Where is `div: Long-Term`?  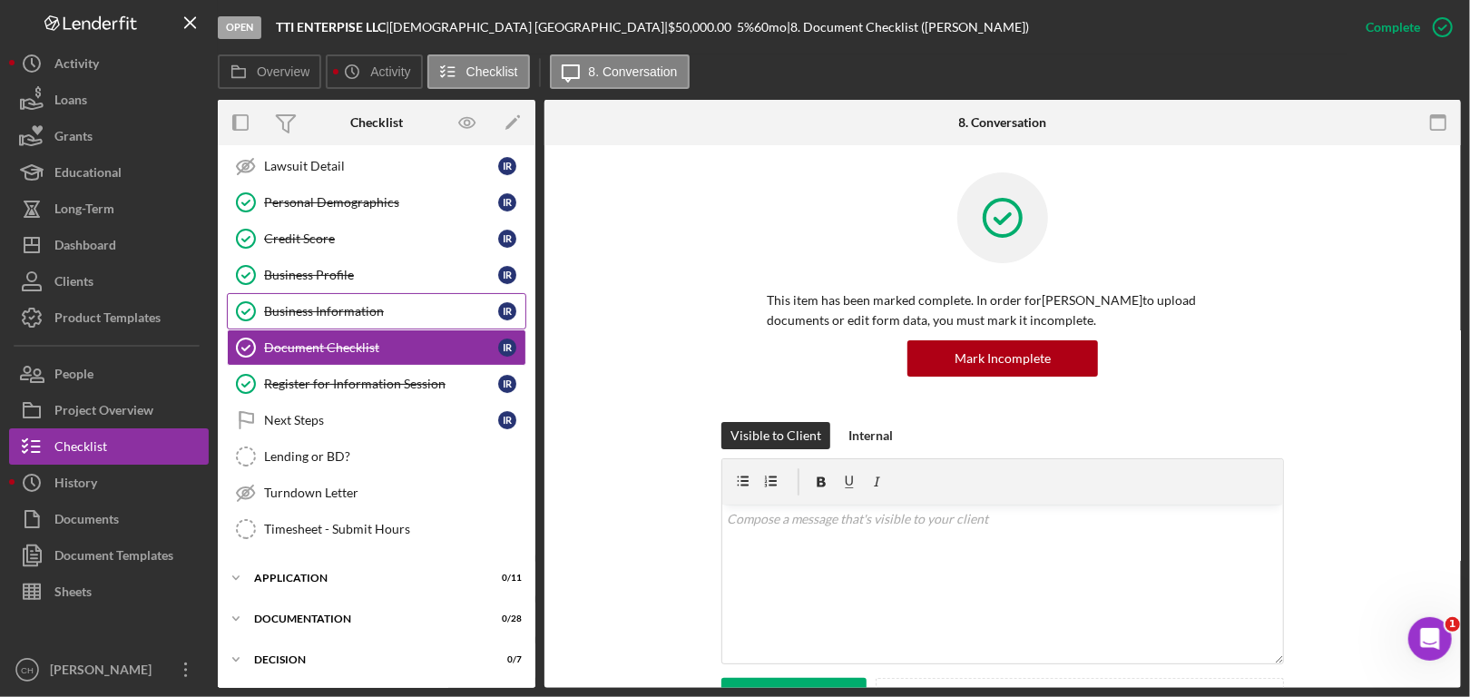
div: Long-Term is located at coordinates (84, 210).